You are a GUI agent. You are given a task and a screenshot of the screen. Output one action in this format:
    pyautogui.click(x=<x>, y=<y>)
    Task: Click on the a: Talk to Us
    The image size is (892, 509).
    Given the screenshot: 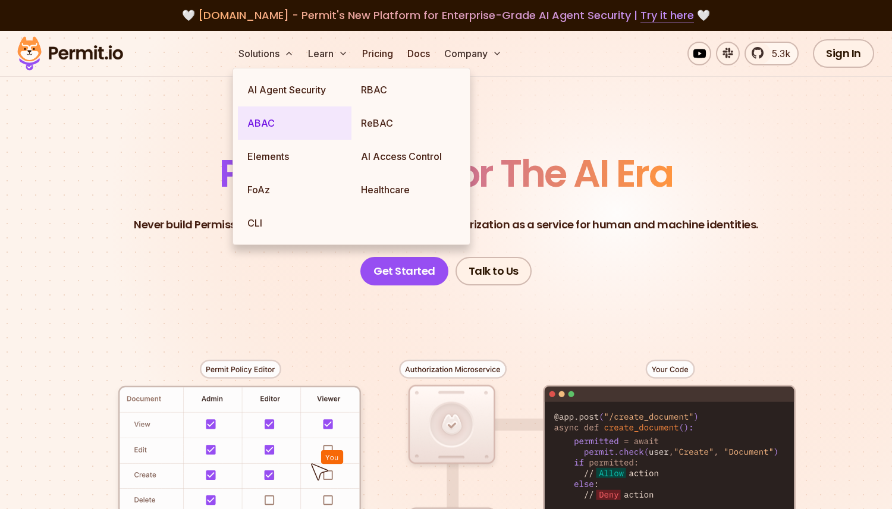 What is the action you would take?
    pyautogui.click(x=493, y=271)
    